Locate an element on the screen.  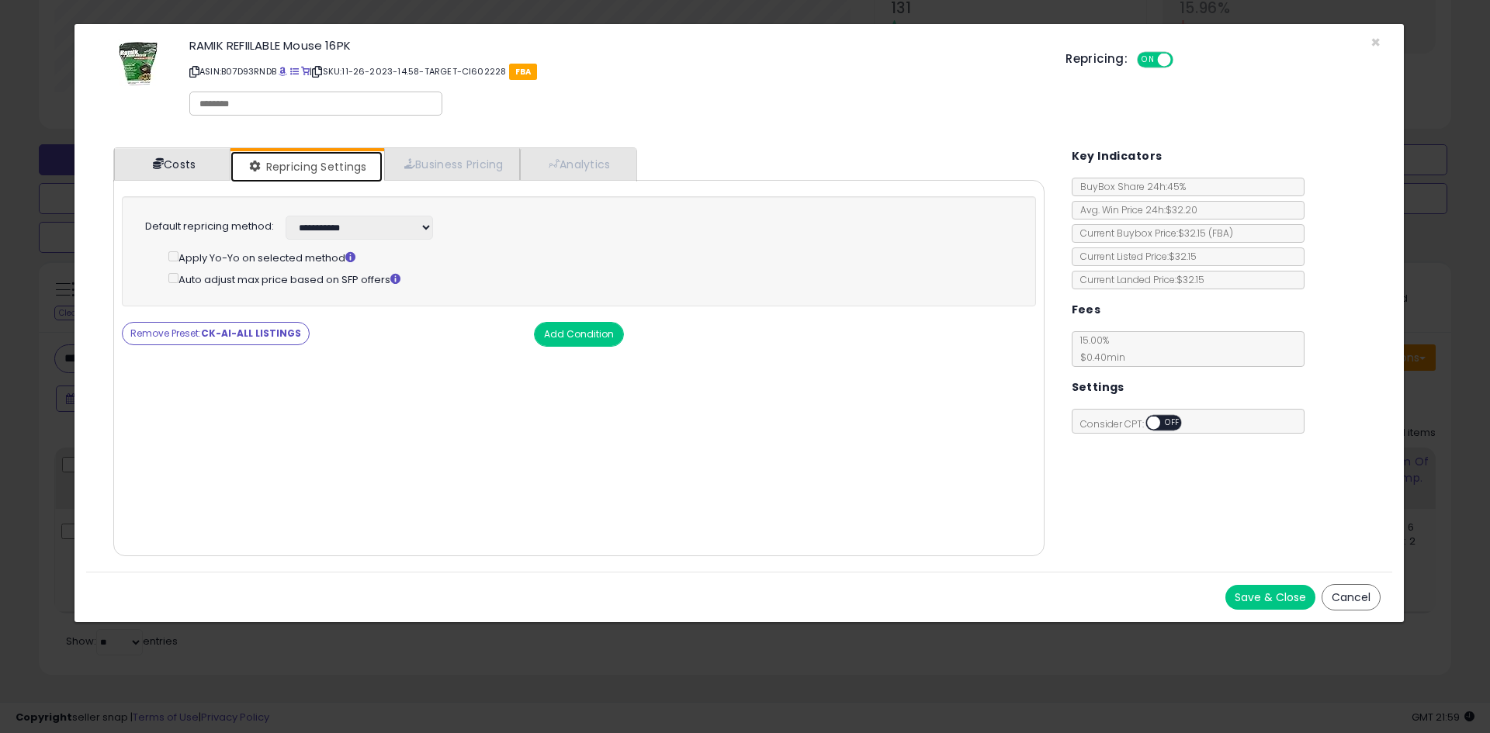
div: Apply Yo-Yo on selected method is located at coordinates (589, 257).